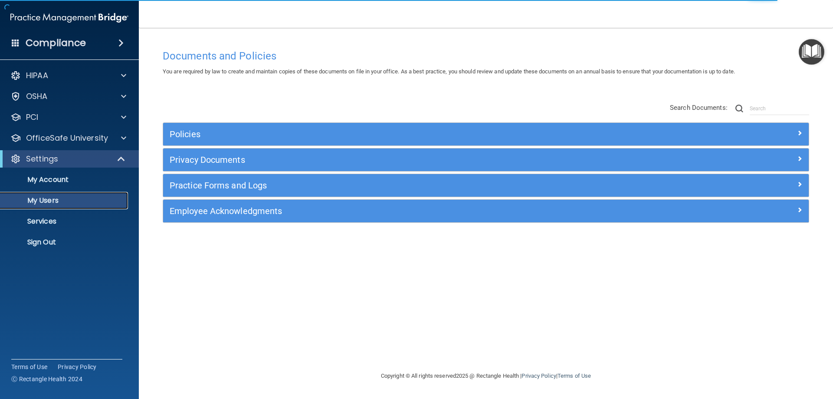 The height and width of the screenshot is (399, 833). I want to click on h4: Compliance, so click(56, 43).